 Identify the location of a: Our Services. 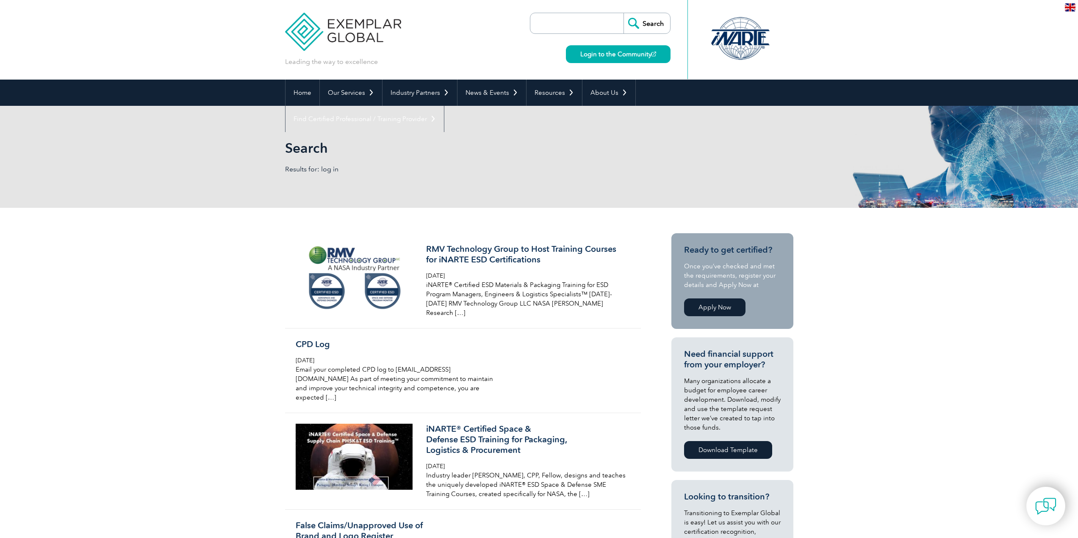
(351, 93).